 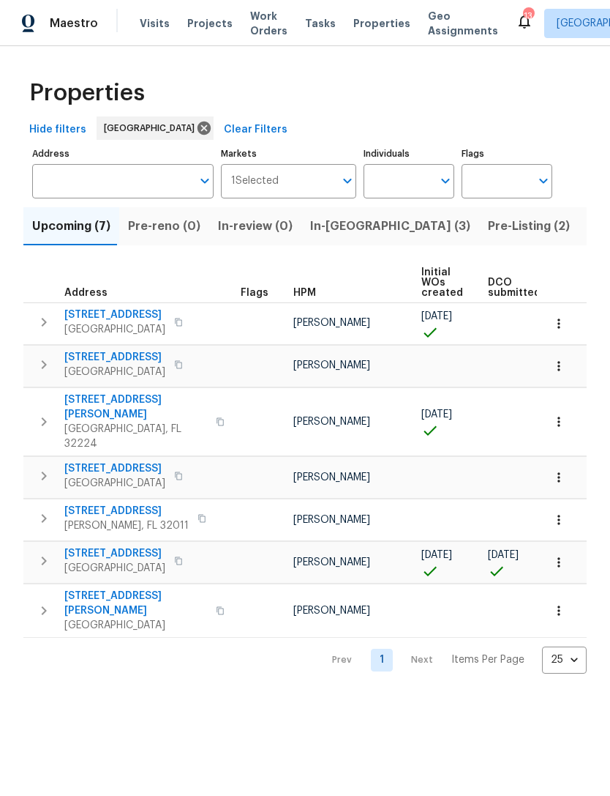 What do you see at coordinates (269, 23) in the screenshot?
I see `span: Work Orders` at bounding box center [269, 23].